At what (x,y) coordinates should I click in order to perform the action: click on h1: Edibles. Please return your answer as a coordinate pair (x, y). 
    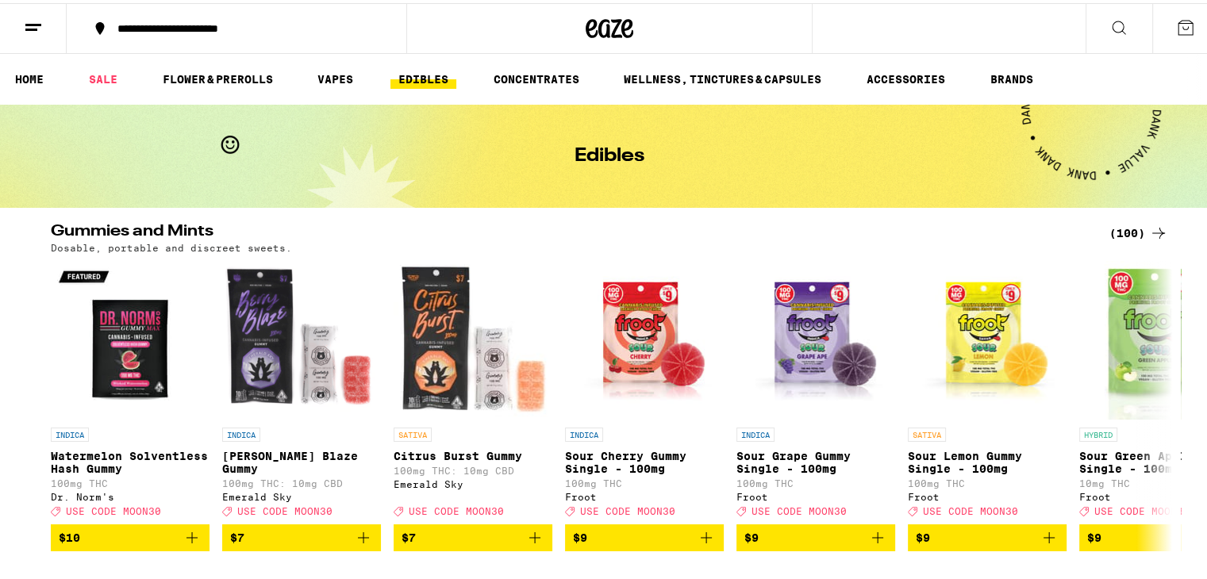
    Looking at the image, I should click on (610, 153).